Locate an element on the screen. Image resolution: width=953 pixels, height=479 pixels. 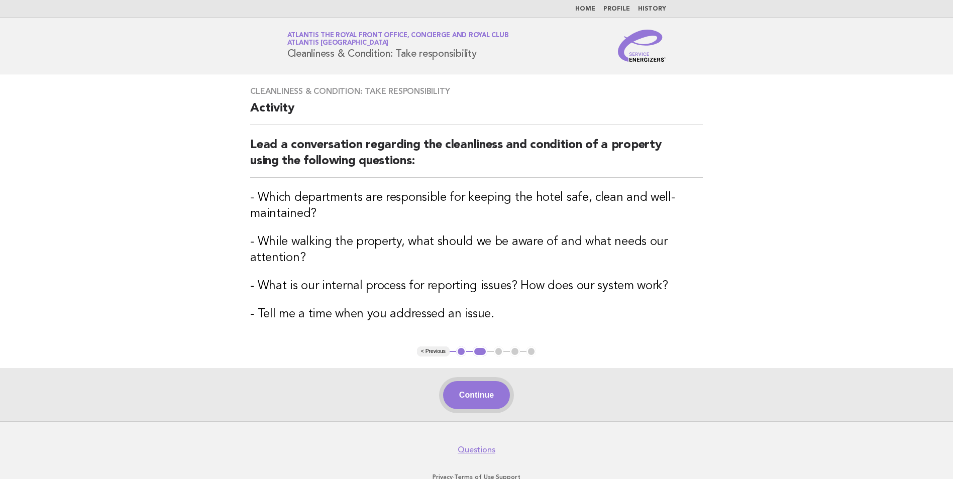
h1: Cleanliness & Condition: Take responsibility is located at coordinates (398, 46).